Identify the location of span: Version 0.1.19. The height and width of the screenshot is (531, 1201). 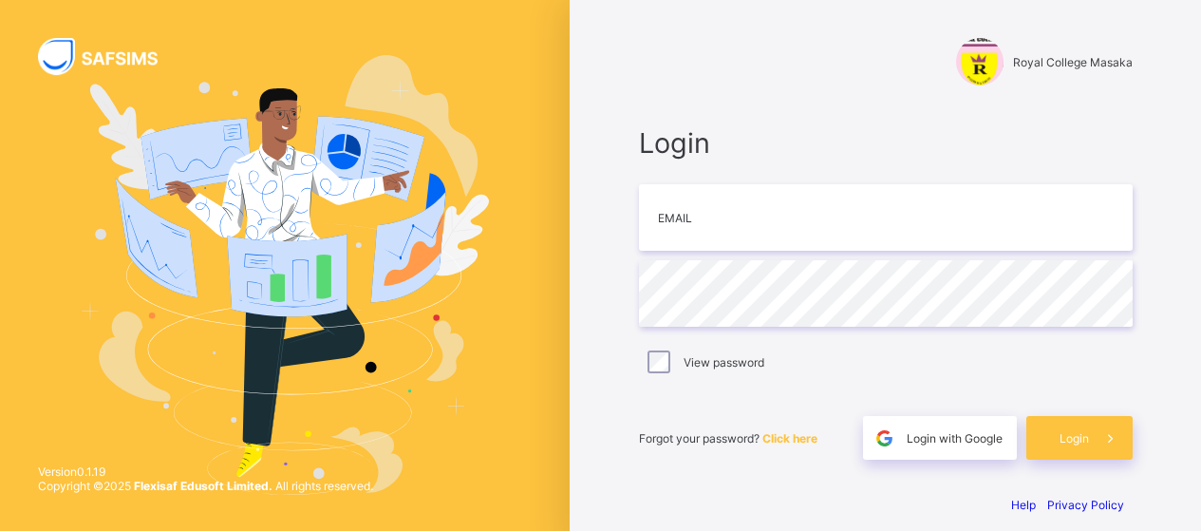
(205, 471).